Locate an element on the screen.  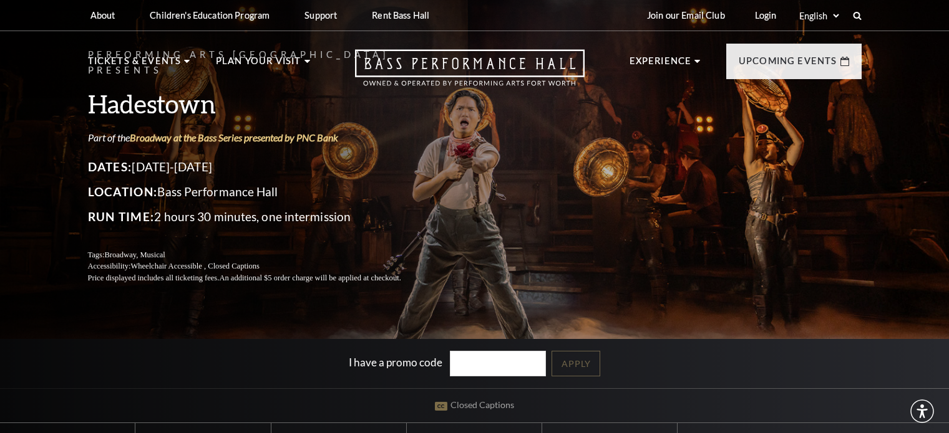
a: Broadway at the Bass Series presented by PNC Bank is located at coordinates (234, 137).